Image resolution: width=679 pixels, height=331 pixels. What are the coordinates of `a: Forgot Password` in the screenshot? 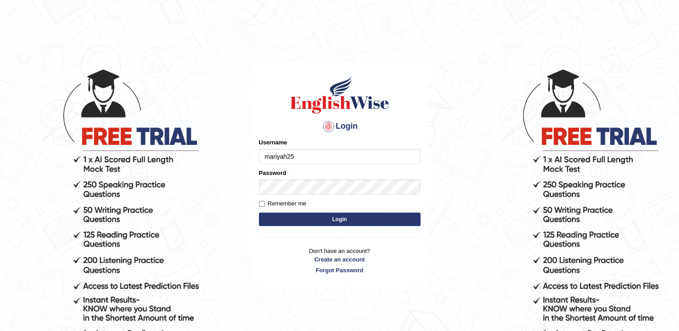 It's located at (340, 270).